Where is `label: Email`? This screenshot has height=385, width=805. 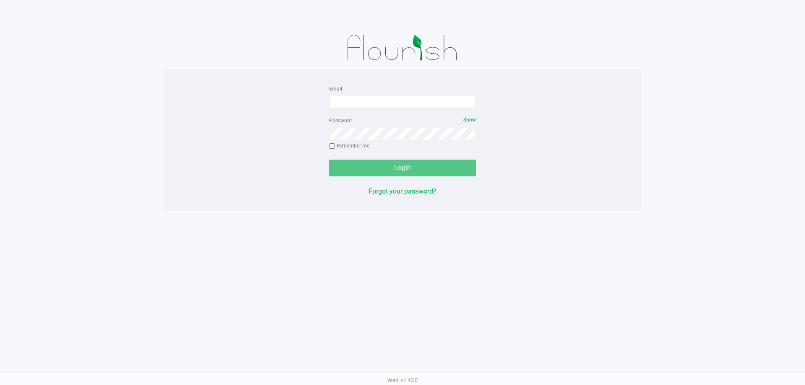 label: Email is located at coordinates (335, 89).